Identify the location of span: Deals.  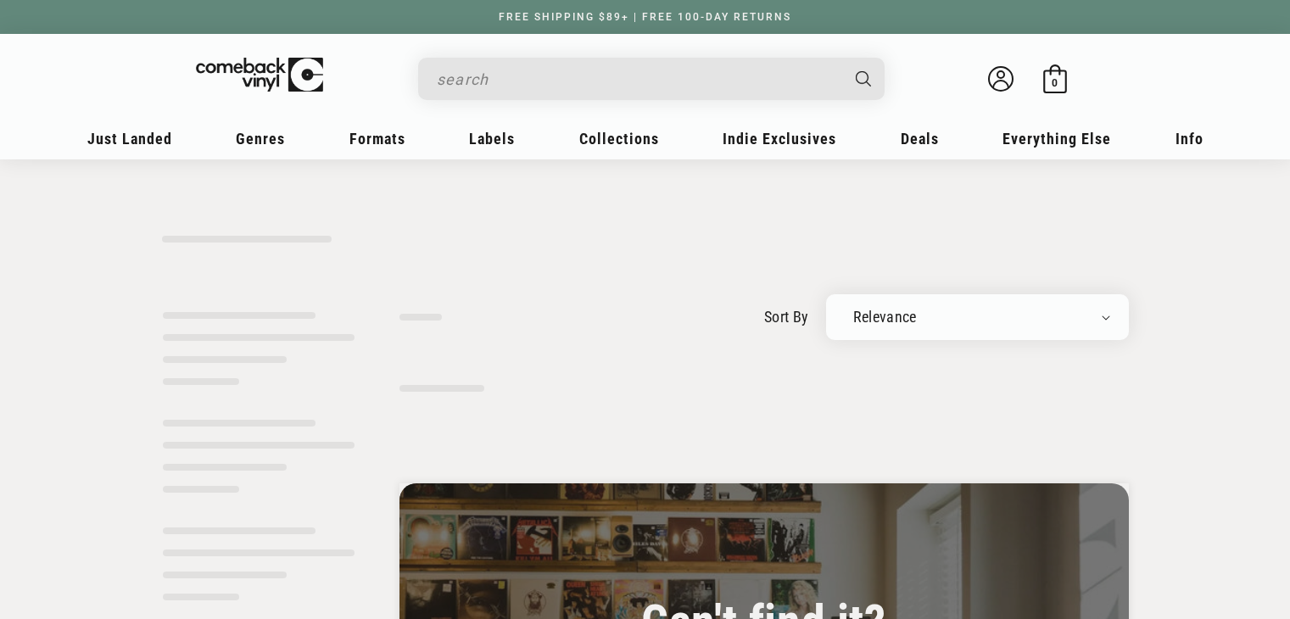
(919, 138).